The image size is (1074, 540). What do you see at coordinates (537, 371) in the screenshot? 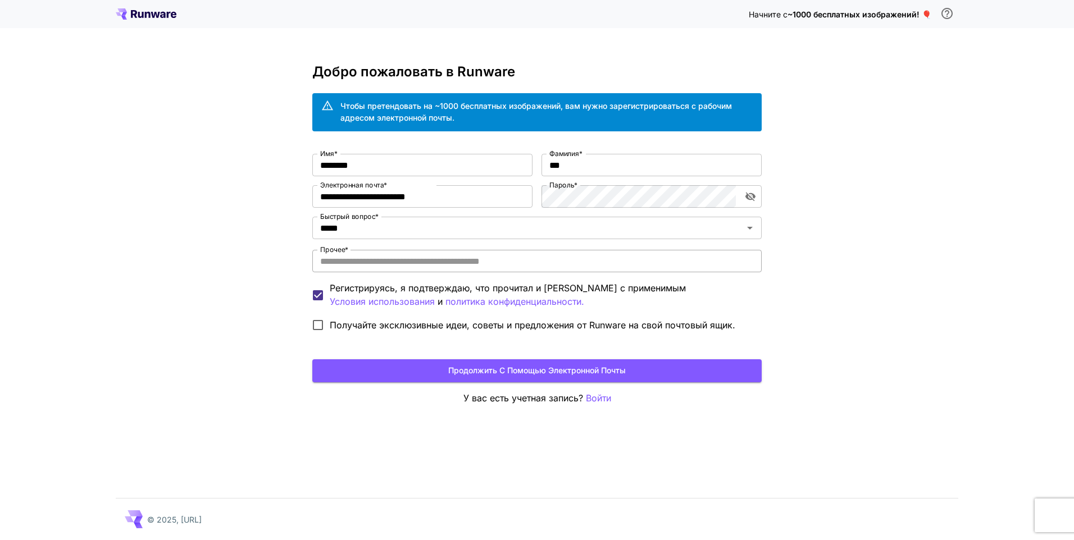
I see `font: Продолжить с помощью электронной почты` at bounding box center [537, 371].